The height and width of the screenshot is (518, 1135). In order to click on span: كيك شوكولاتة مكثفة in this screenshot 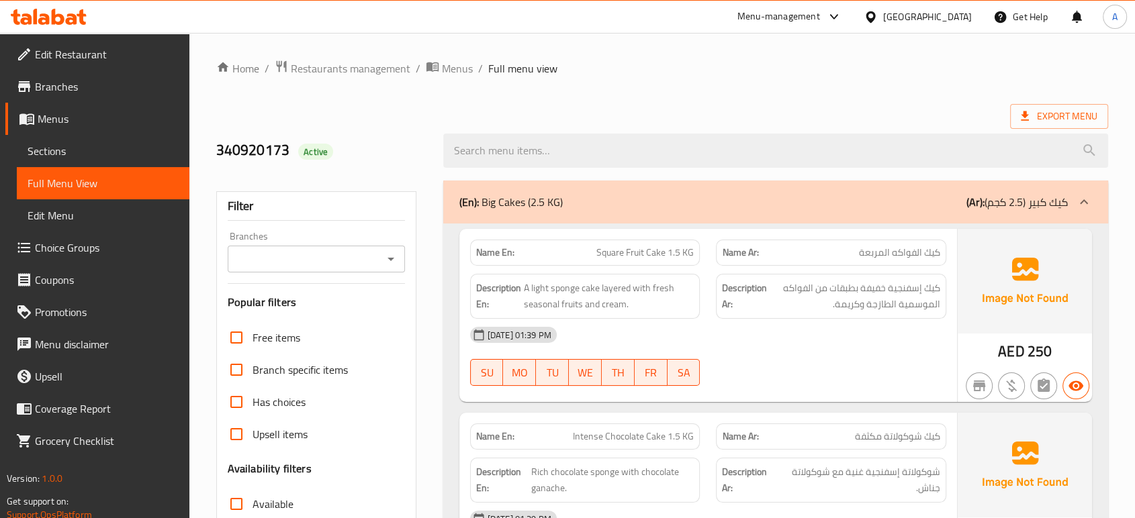, I will do `click(897, 436)`.